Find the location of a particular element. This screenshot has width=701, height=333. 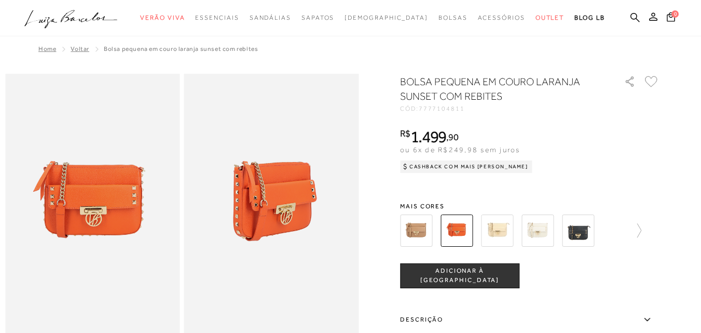

h1: BOLSA PEQUENA EM COURO LARANJA SUNSET COM REBITES is located at coordinates (497, 89).